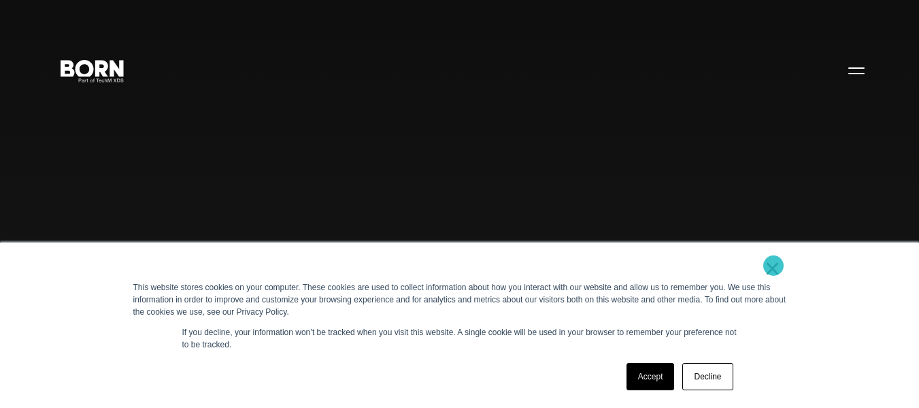  I want to click on button: Open, so click(857, 70).